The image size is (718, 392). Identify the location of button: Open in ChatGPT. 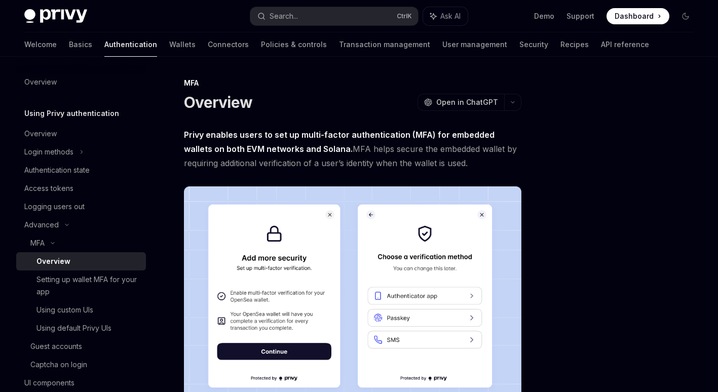
(460, 102).